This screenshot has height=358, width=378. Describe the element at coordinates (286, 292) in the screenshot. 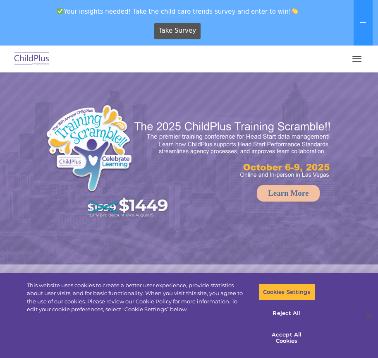

I see `button: Cookies Settings` at that location.